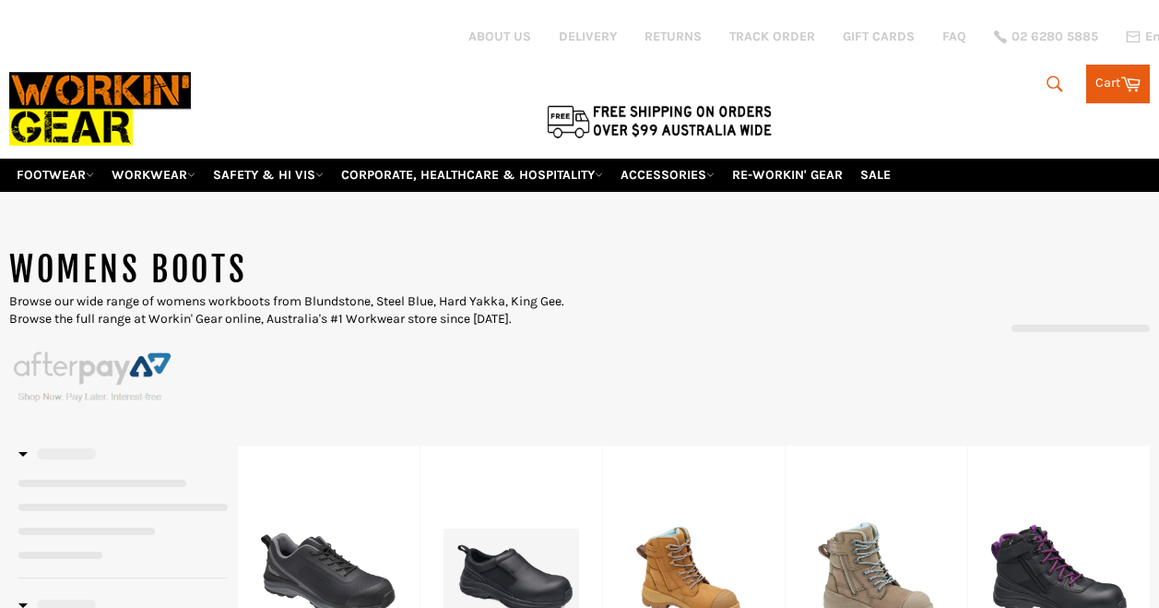 This screenshot has height=608, width=1159. I want to click on a: SALE, so click(875, 174).